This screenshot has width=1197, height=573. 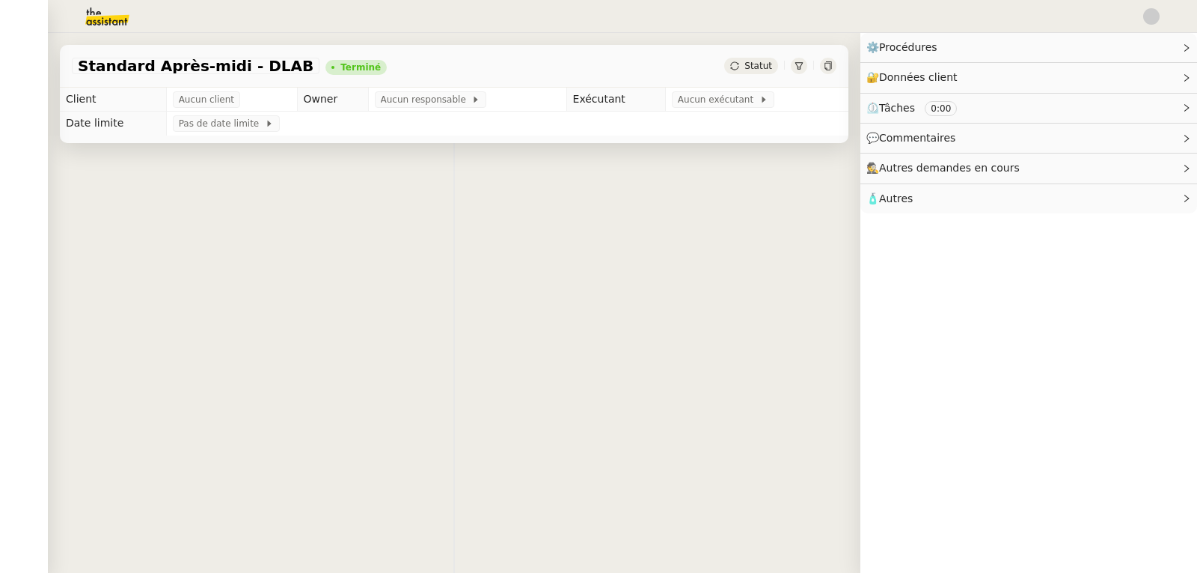 What do you see at coordinates (896, 198) in the screenshot?
I see `span: Autres` at bounding box center [896, 198].